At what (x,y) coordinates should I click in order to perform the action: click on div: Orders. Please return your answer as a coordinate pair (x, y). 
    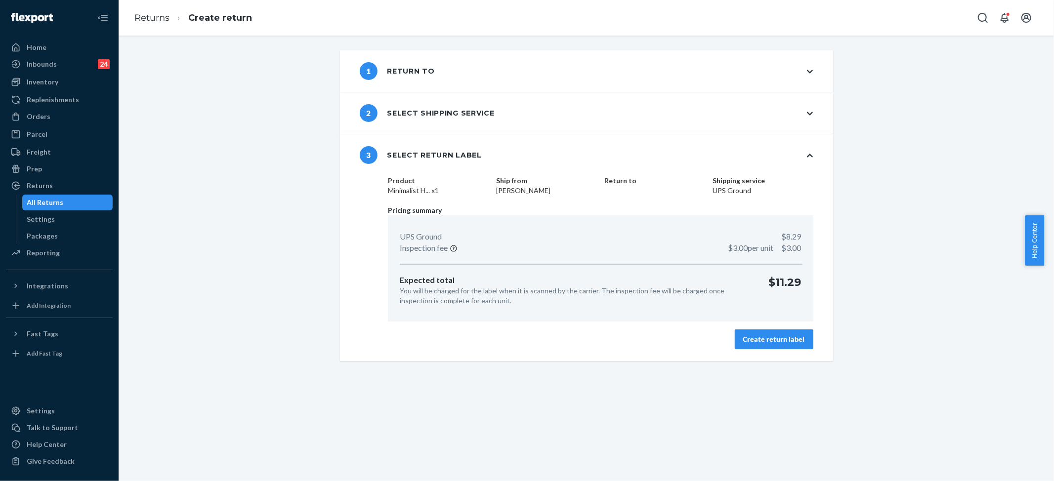
    Looking at the image, I should click on (39, 117).